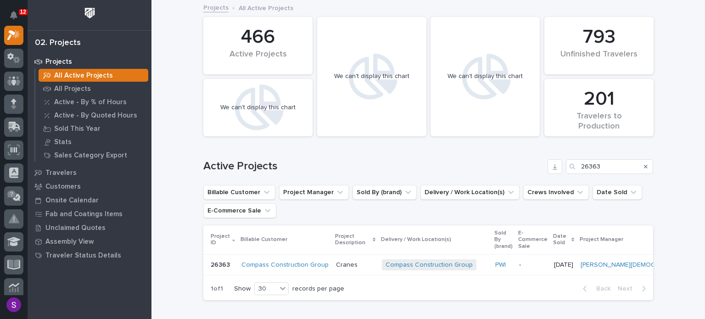 This screenshot has height=319, width=705. What do you see at coordinates (355, 265) in the screenshot?
I see `p: Cranes` at bounding box center [355, 265].